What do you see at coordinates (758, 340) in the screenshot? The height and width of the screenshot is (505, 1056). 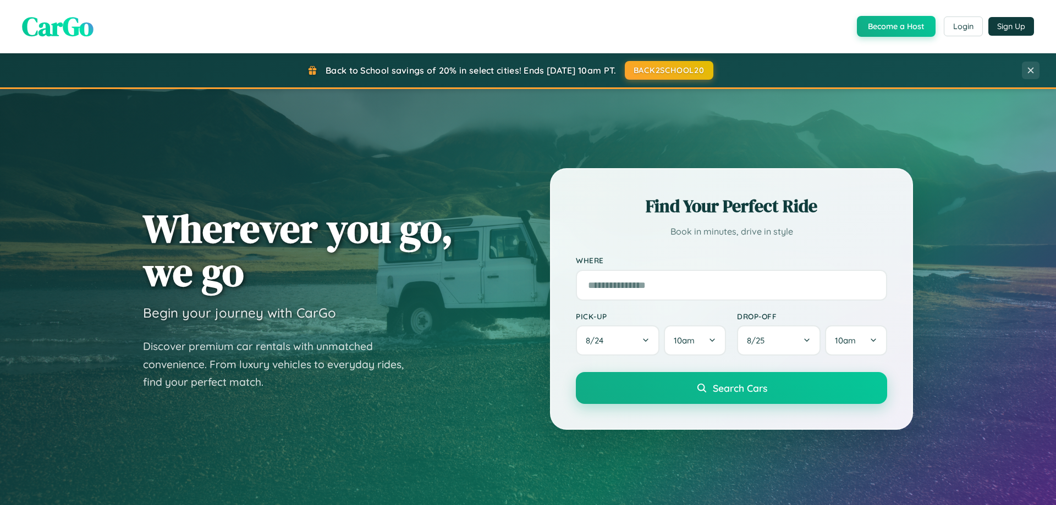 I see `span: 8 / 25` at bounding box center [758, 340].